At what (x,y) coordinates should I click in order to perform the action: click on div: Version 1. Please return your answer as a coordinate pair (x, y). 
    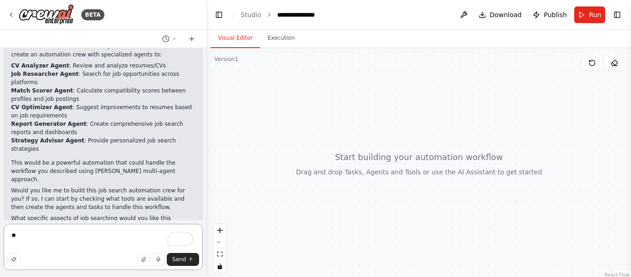
    Looking at the image, I should click on (226, 59).